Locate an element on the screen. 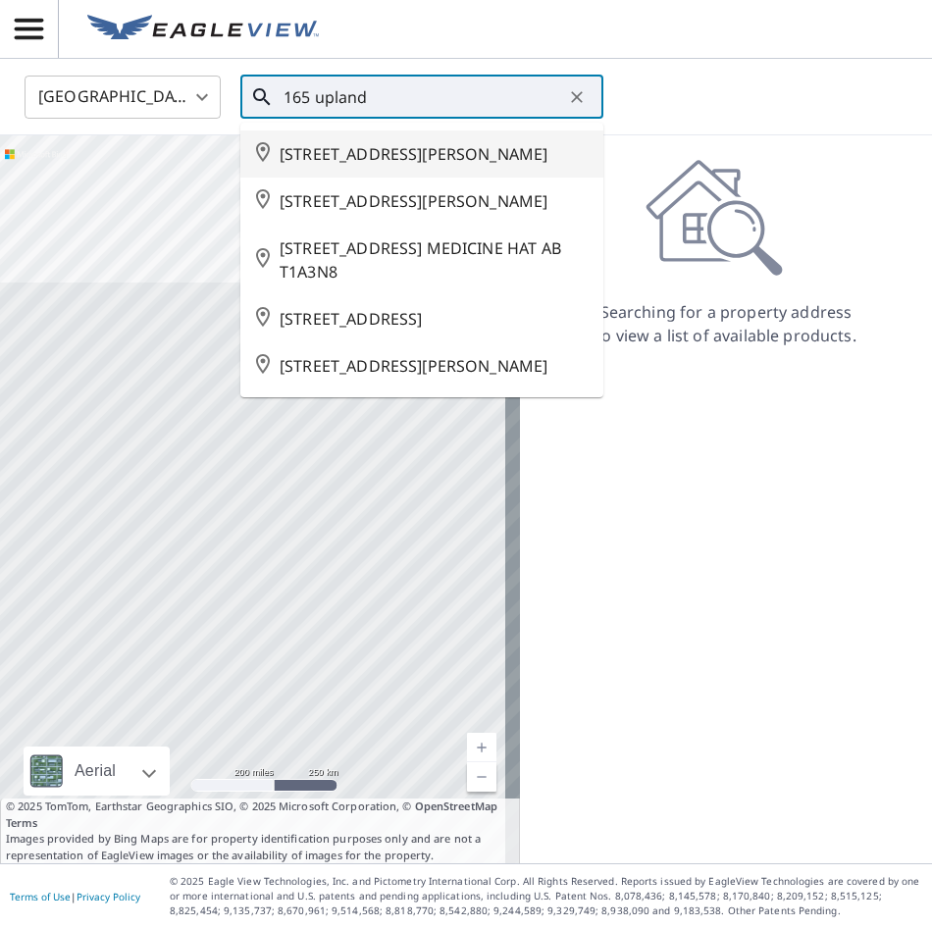 Image resolution: width=932 pixels, height=928 pixels. button: Clear is located at coordinates (577, 97).